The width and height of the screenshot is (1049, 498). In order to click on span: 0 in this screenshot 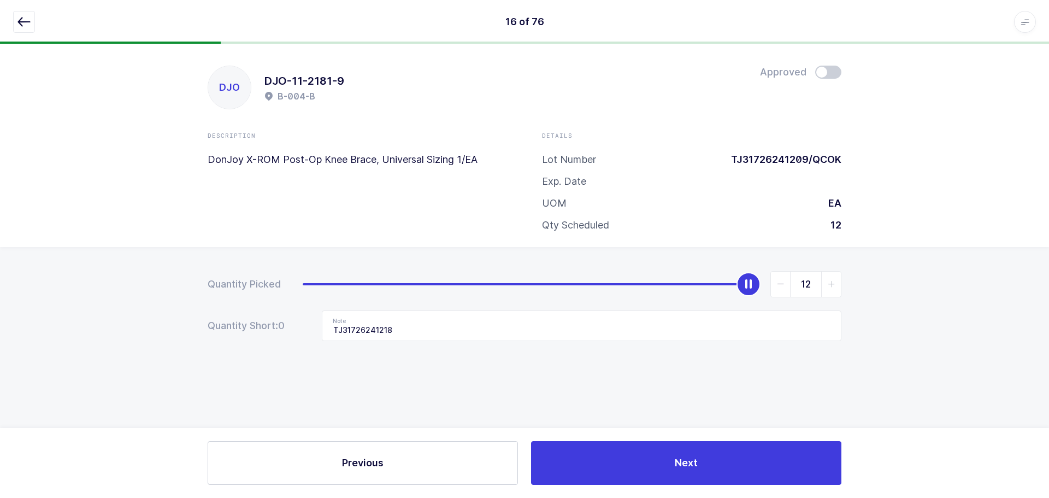, I will do `click(289, 326)`.